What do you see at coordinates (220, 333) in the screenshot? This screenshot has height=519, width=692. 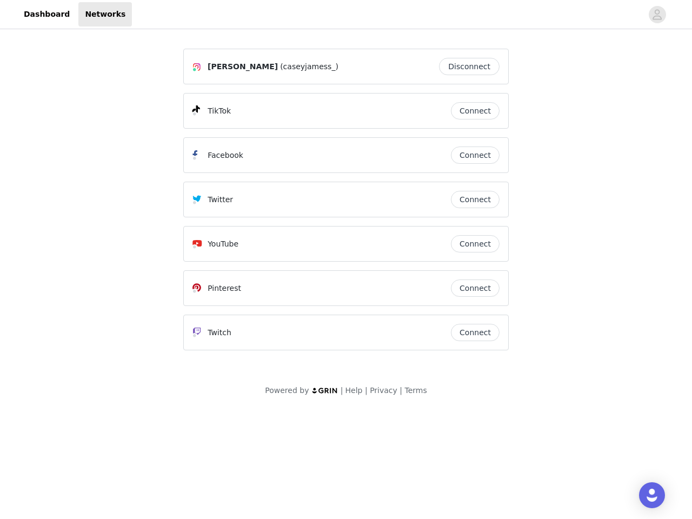 I see `p: Twitch` at bounding box center [220, 333].